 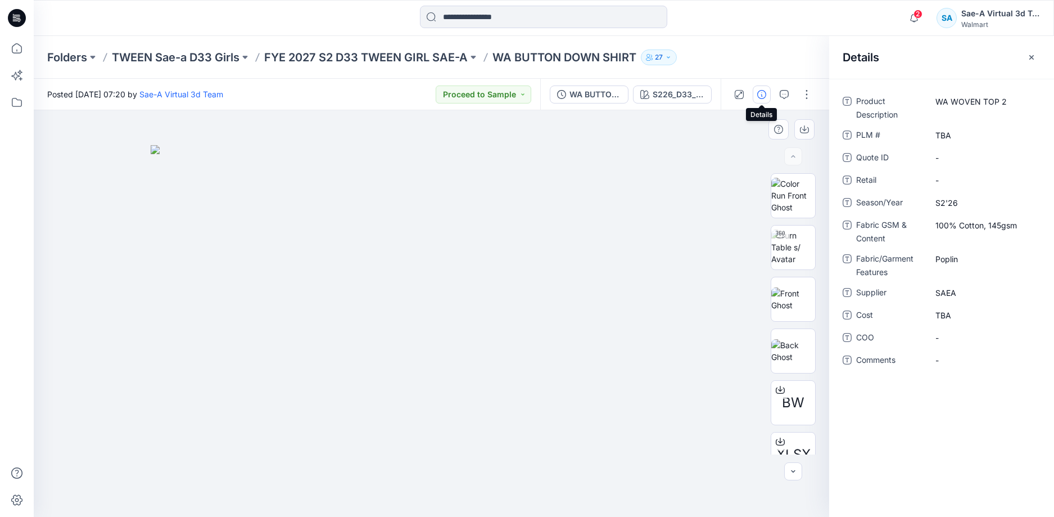 I want to click on div: Walmart, so click(x=1001, y=24).